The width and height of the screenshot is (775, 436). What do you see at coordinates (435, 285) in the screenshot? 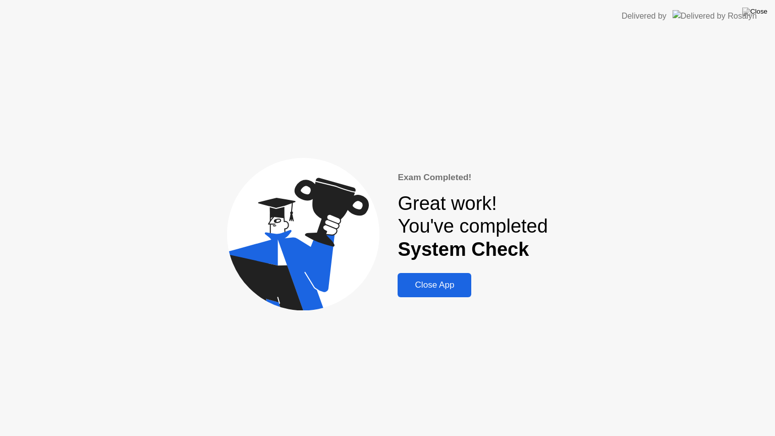
I see `button: Close App` at bounding box center [435, 285].